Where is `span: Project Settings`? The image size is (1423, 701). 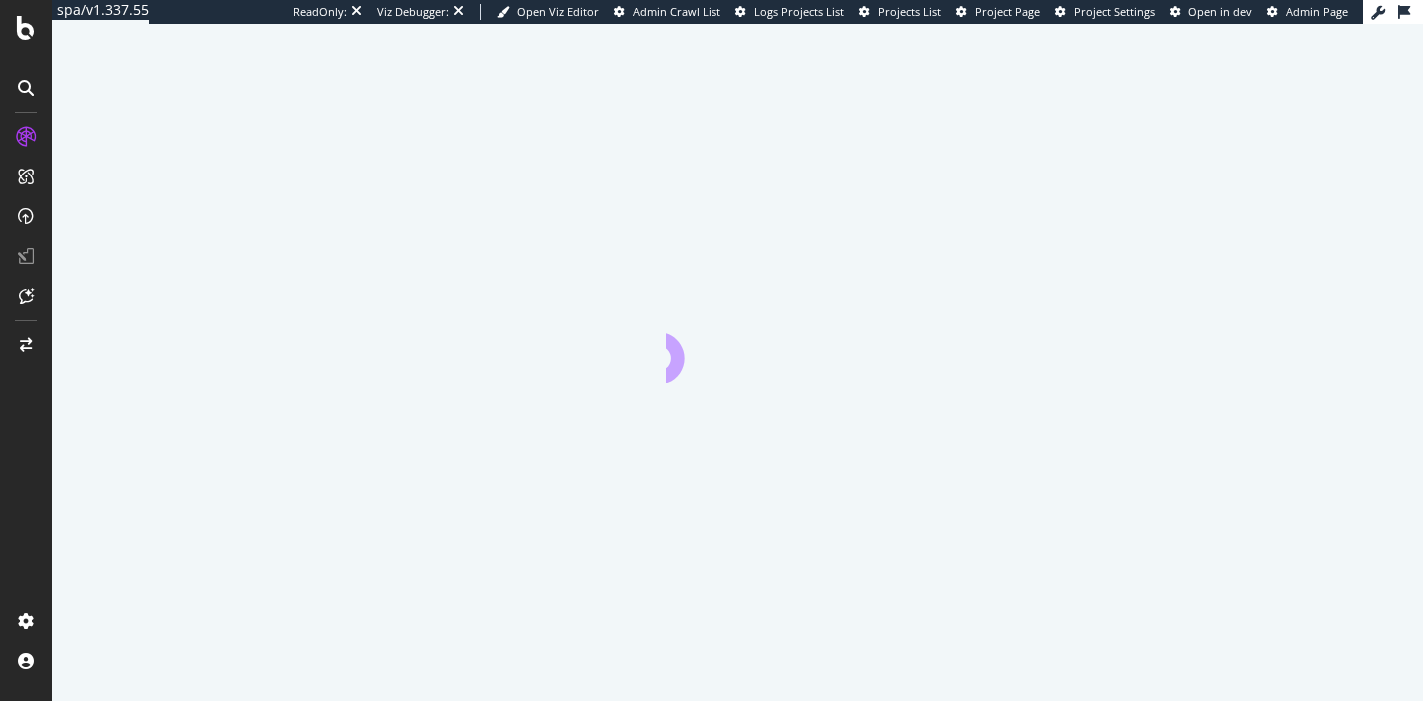 span: Project Settings is located at coordinates (1113, 11).